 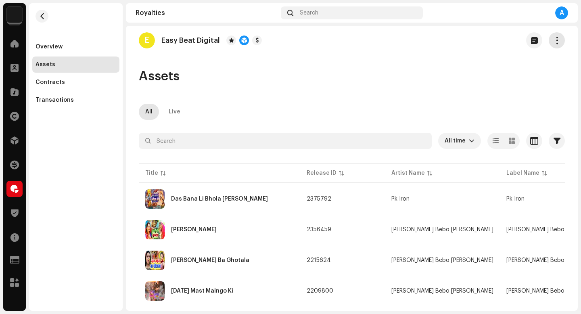 What do you see at coordinates (159, 76) in the screenshot?
I see `span: Assets` at bounding box center [159, 76].